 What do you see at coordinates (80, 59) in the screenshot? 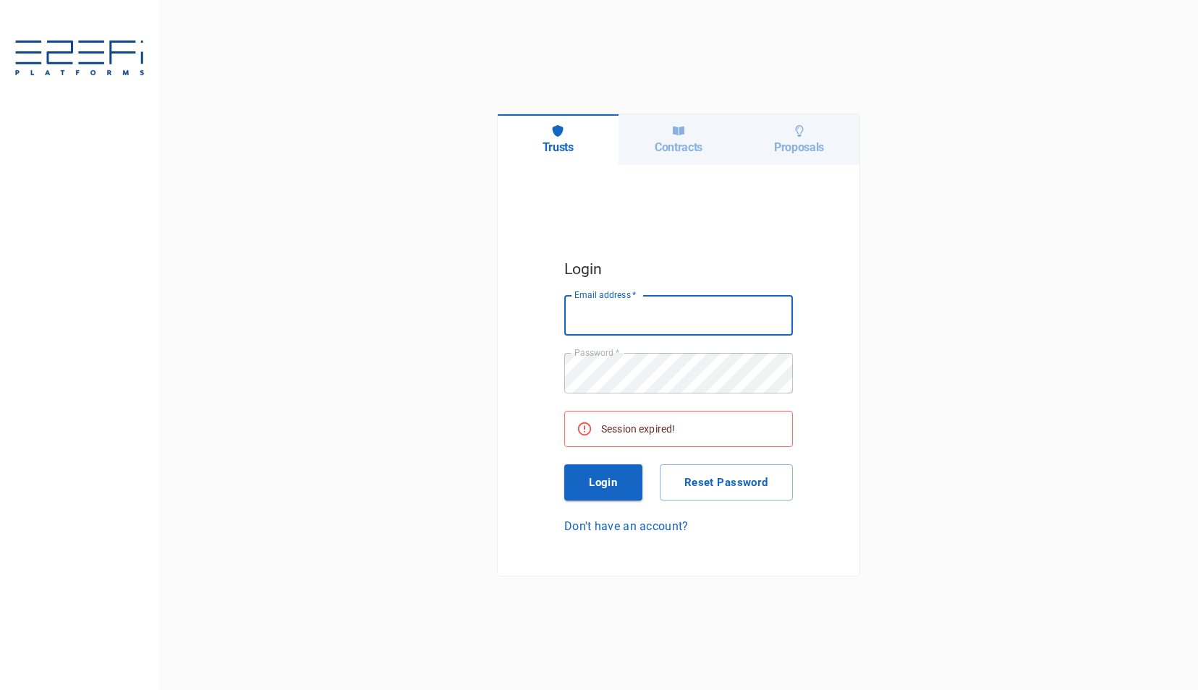
I see `img: E2EFiPLATFORMS-7f06cbf9.svg` at bounding box center [80, 59].